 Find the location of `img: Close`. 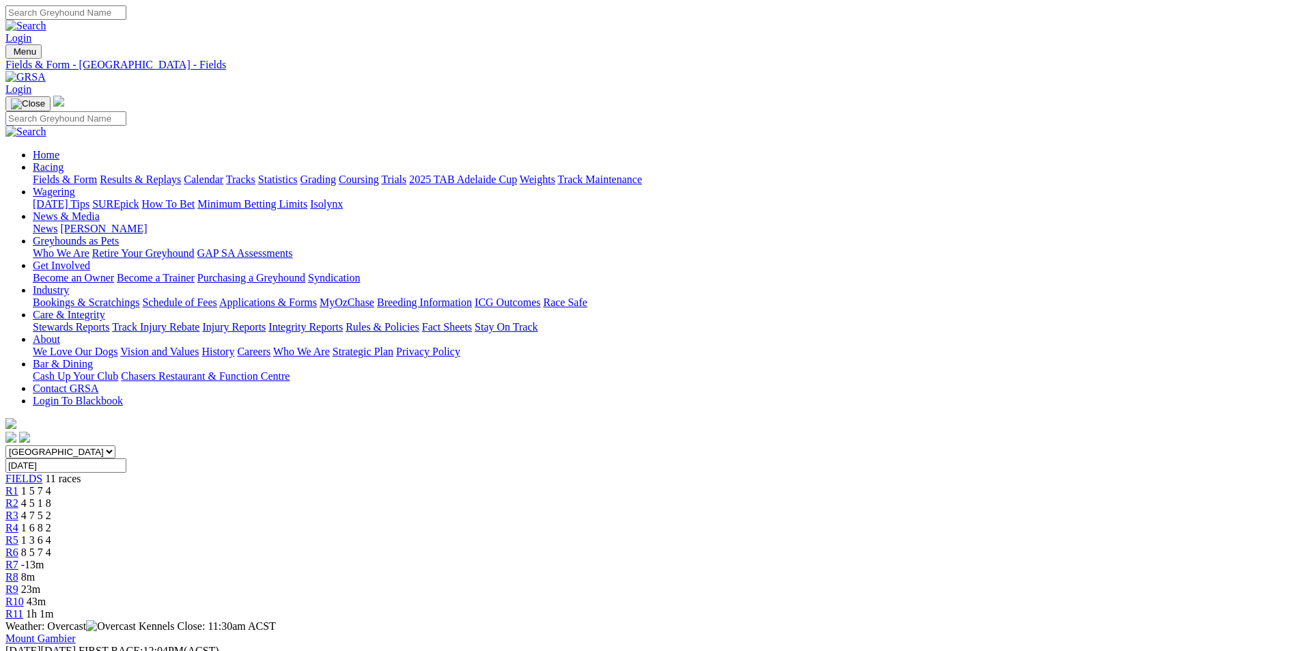

img: Close is located at coordinates (28, 104).